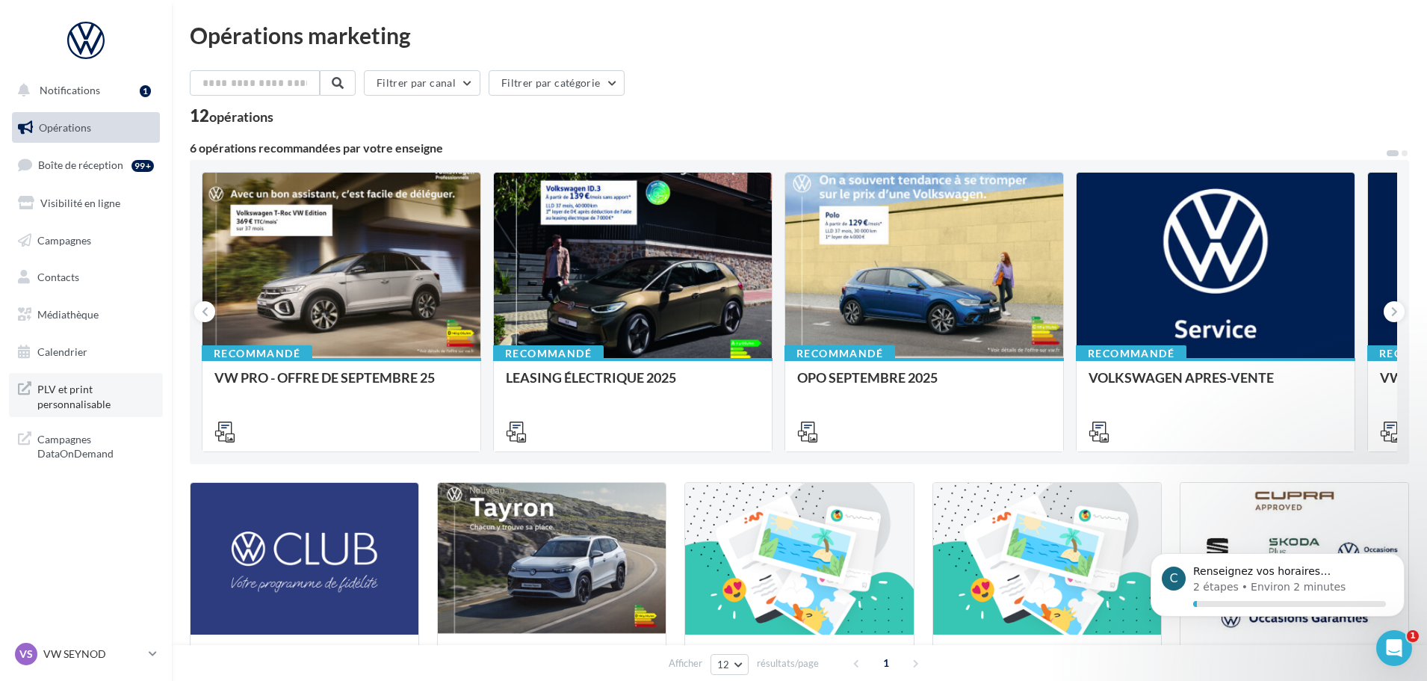 The image size is (1427, 681). Describe the element at coordinates (924, 385) in the screenshot. I see `div: OPO SEPTEMBRE 2025` at that location.